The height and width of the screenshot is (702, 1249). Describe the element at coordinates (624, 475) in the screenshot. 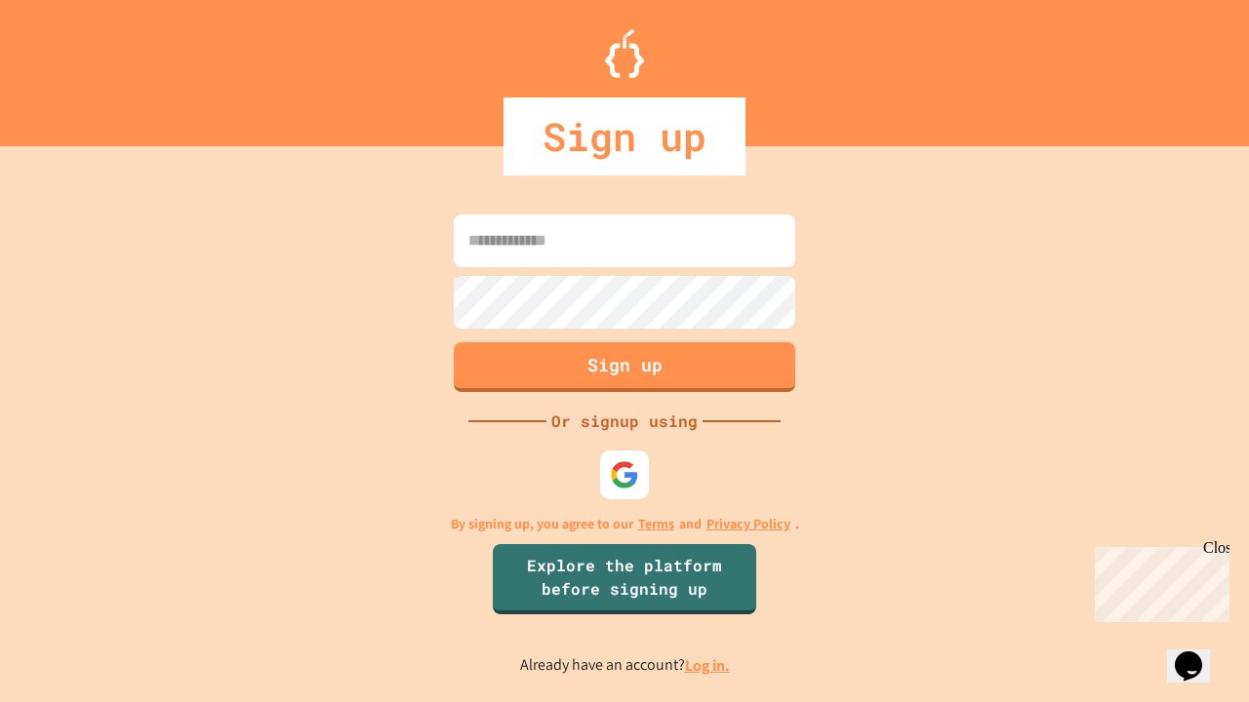

I see `img: google-icon.svg` at that location.